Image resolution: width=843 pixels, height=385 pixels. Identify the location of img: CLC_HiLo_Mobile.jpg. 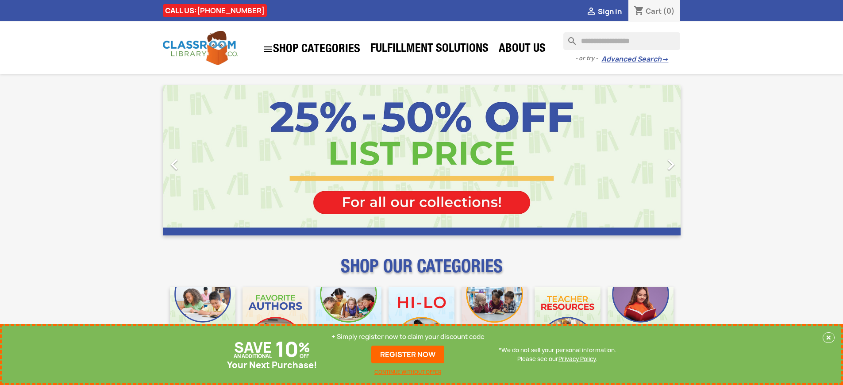
(421, 319).